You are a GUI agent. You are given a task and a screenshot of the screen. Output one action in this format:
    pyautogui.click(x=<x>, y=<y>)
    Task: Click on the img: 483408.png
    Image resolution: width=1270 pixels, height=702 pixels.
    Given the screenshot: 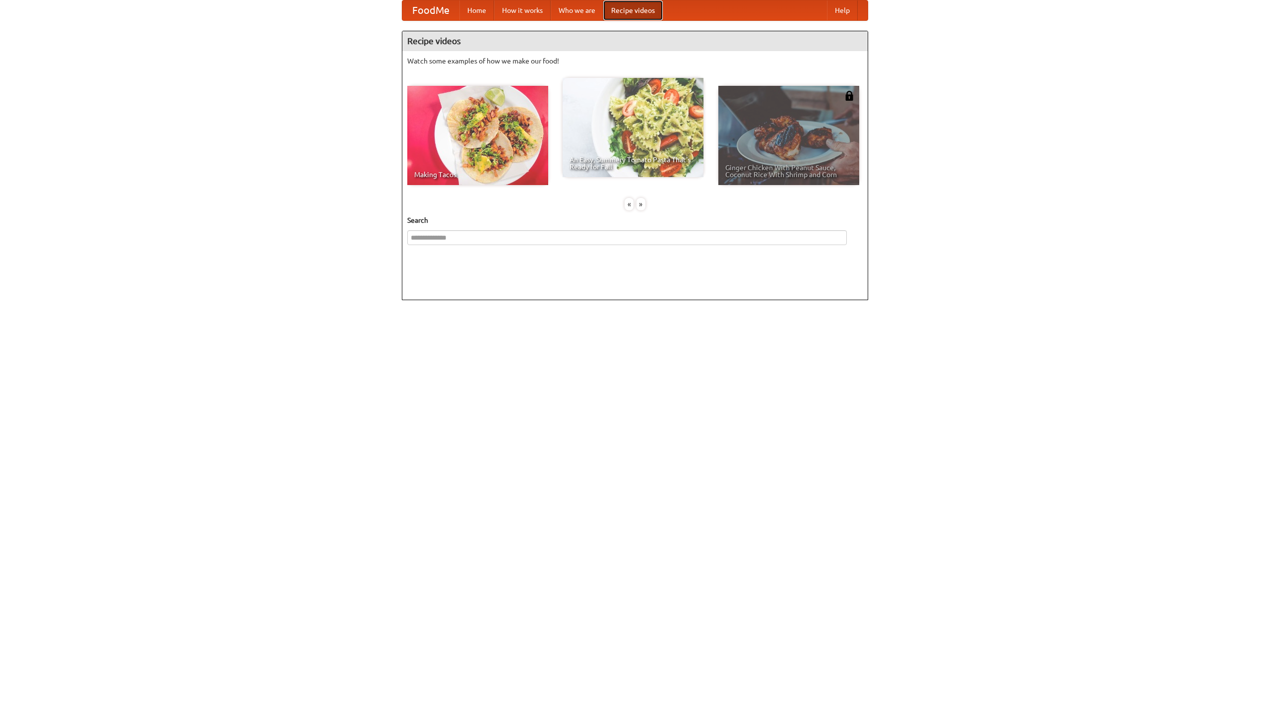 What is the action you would take?
    pyautogui.click(x=849, y=96)
    